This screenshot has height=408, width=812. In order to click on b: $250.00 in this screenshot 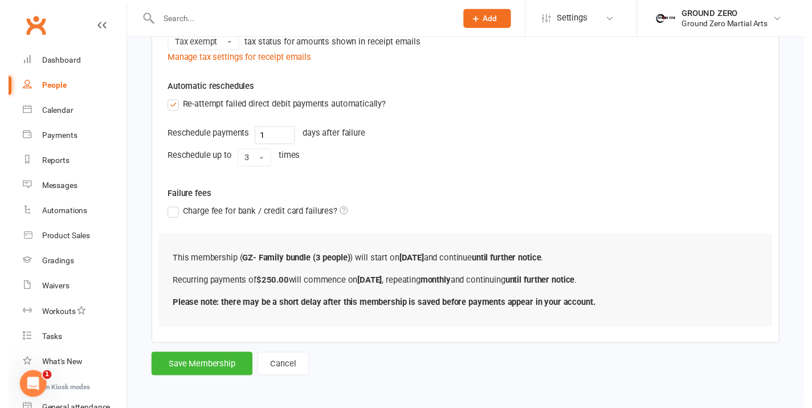, I will do `click(270, 286)`.